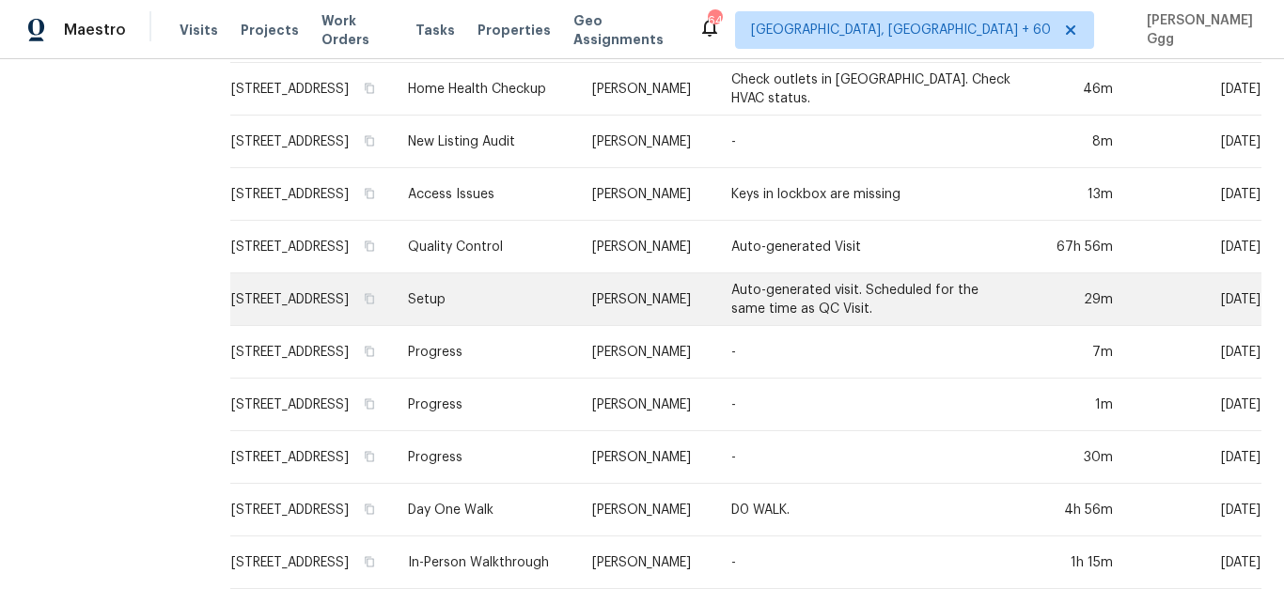 The width and height of the screenshot is (1284, 604). I want to click on td: 4h 56m, so click(1076, 510).